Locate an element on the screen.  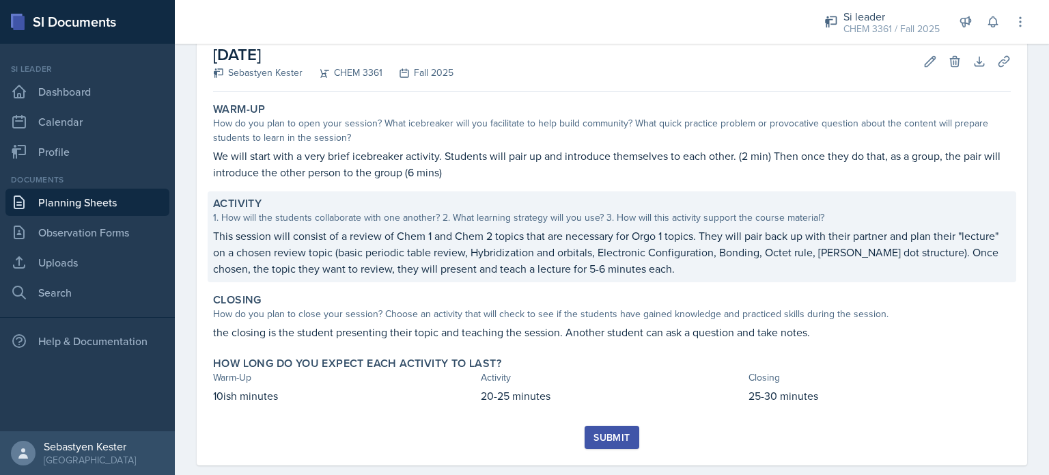
div: 1. How will the students collaborate with one another? 2. What learning strategy will you use? 3.... is located at coordinates (612, 217).